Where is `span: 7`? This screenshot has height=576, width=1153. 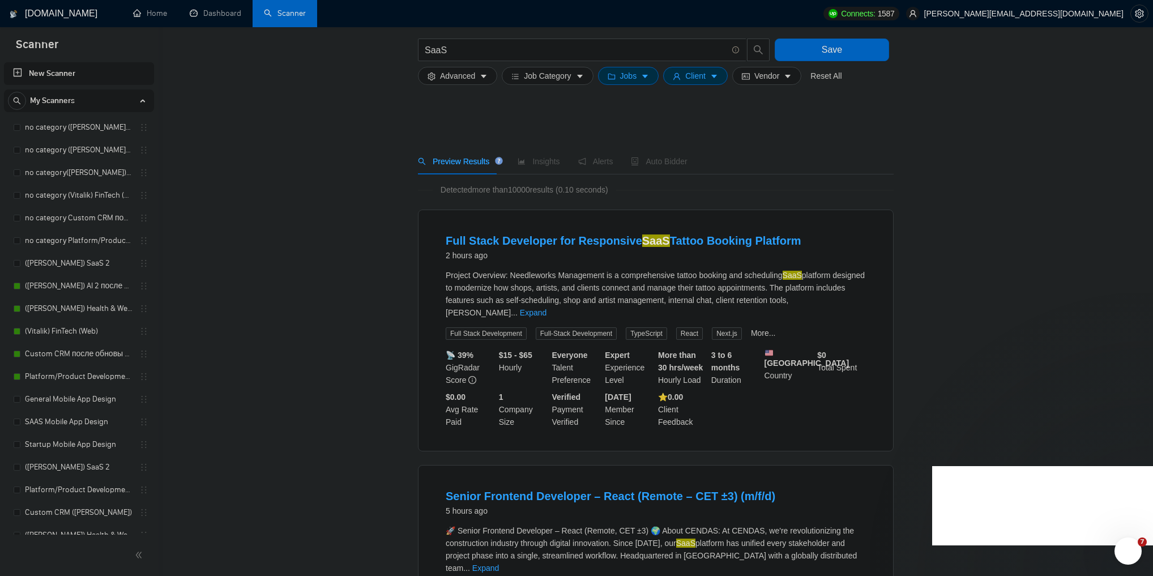 span: 7 is located at coordinates (1142, 542).